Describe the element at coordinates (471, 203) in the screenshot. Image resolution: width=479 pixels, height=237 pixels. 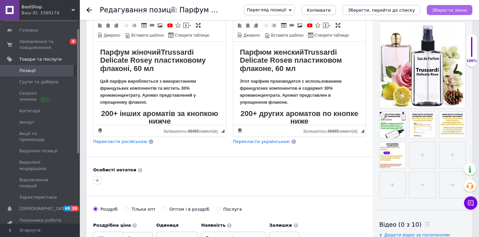
I see `button: Чат з покупцем` at that location.